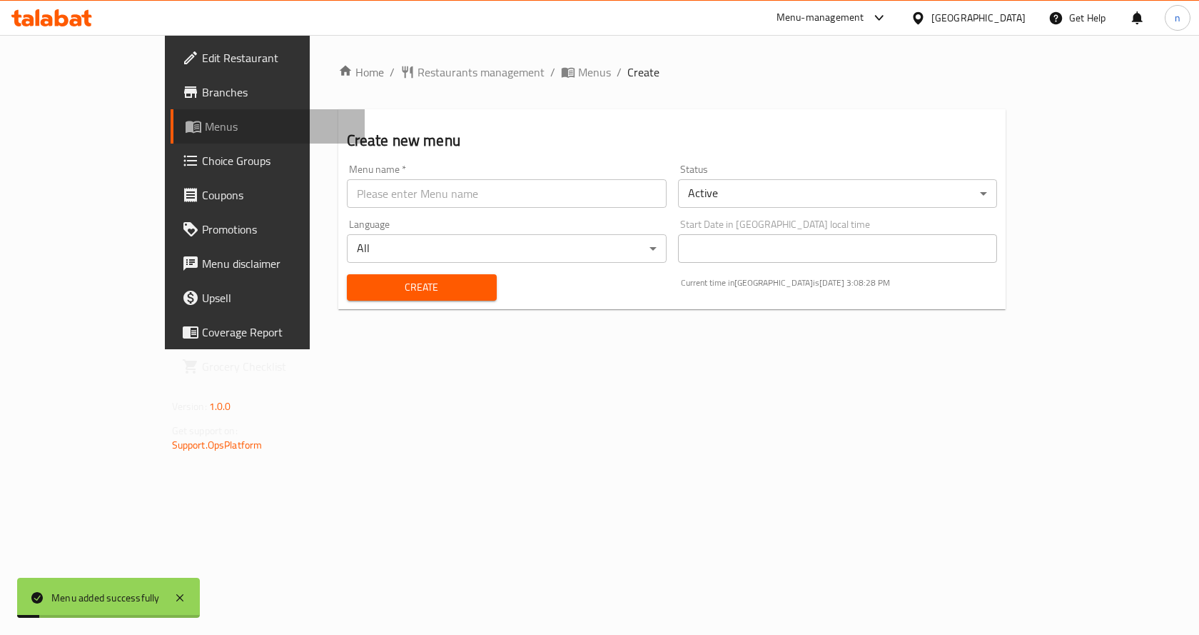 Image resolution: width=1199 pixels, height=635 pixels. What do you see at coordinates (268, 366) in the screenshot?
I see `a: Grocery Checklist` at bounding box center [268, 366].